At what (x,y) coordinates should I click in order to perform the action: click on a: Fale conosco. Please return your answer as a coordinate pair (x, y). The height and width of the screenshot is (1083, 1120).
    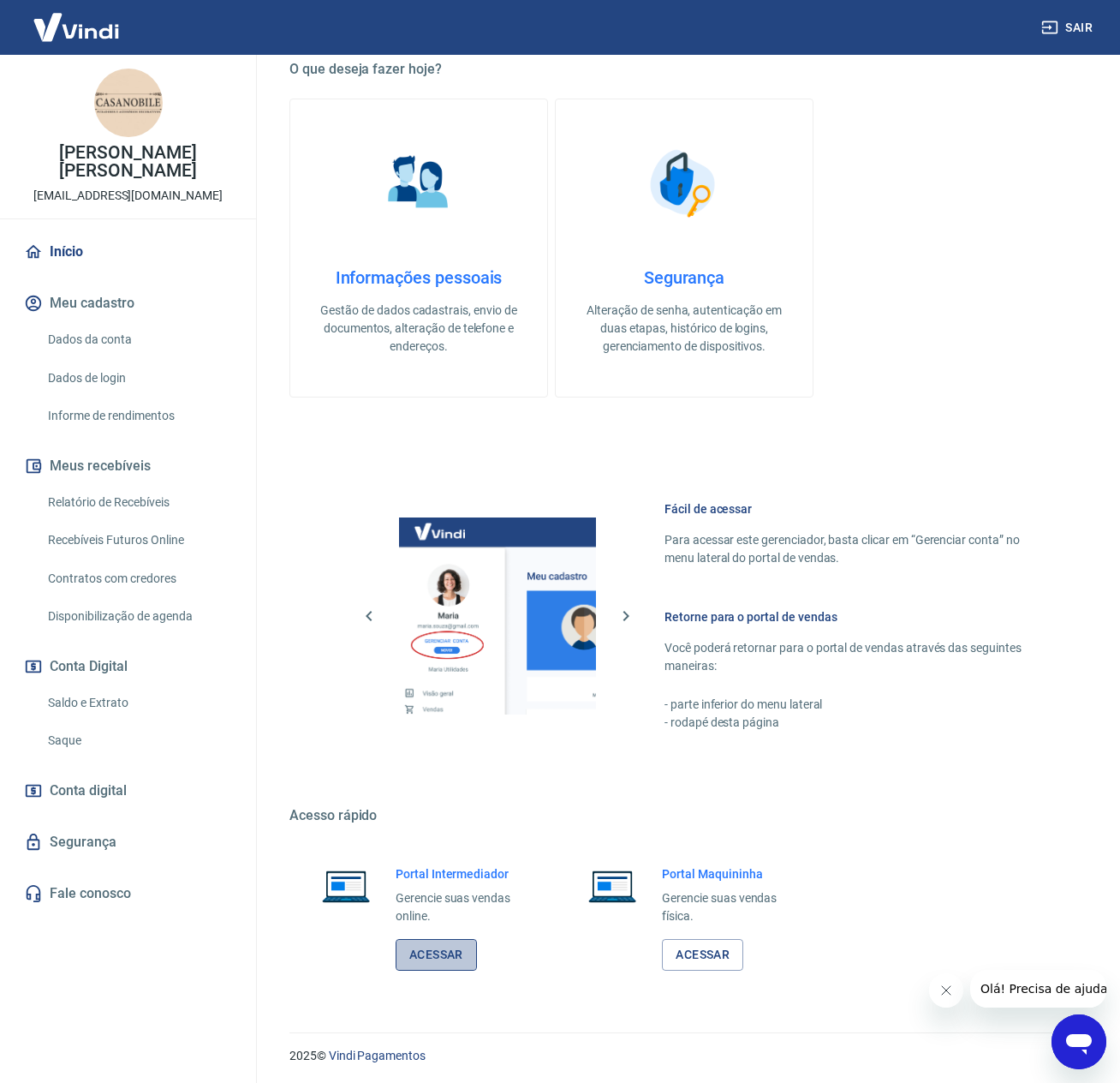
    Looking at the image, I should click on (127, 893).